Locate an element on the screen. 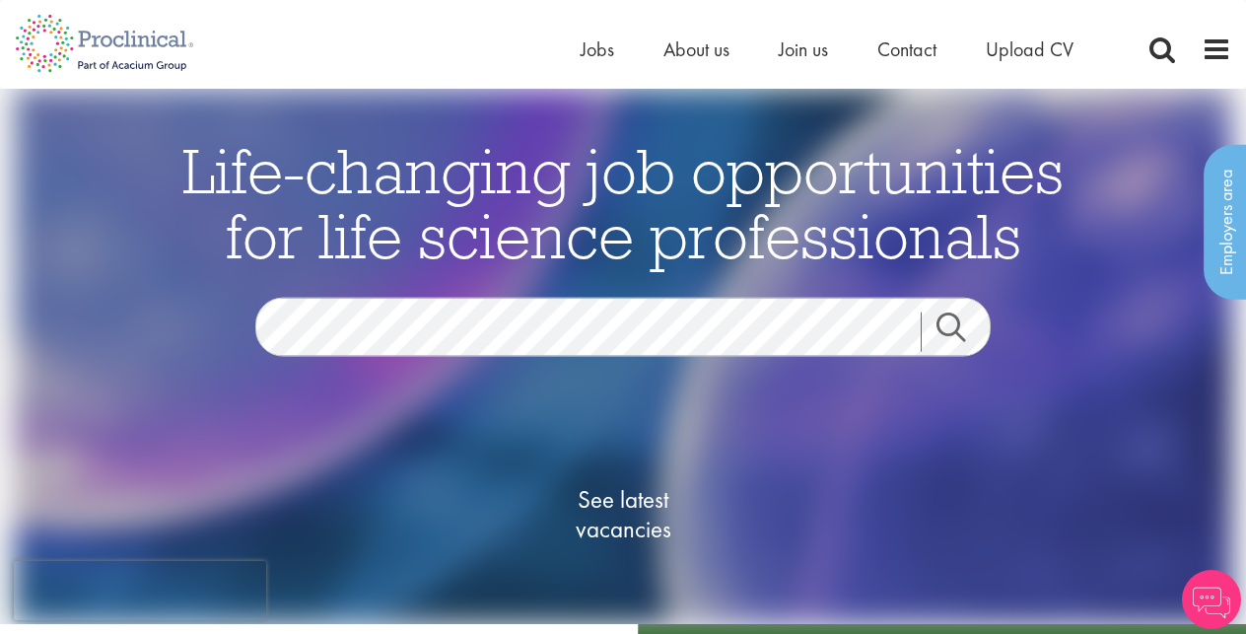 Image resolution: width=1246 pixels, height=634 pixels. a: Join us is located at coordinates (804, 49).